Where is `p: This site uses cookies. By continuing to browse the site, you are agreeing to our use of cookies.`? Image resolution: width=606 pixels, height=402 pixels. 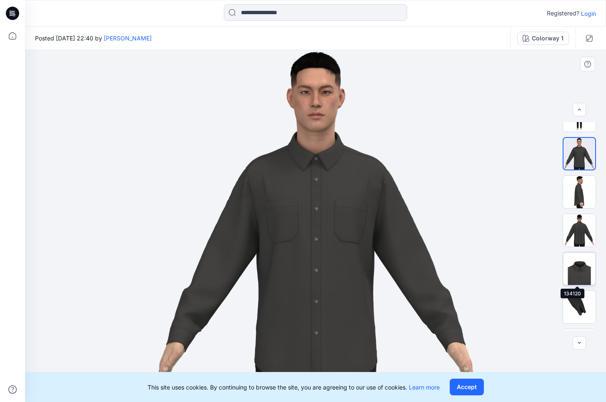
p: This site uses cookies. By continuing to browse the site, you are agreeing to our use of cookies. is located at coordinates (294, 387).